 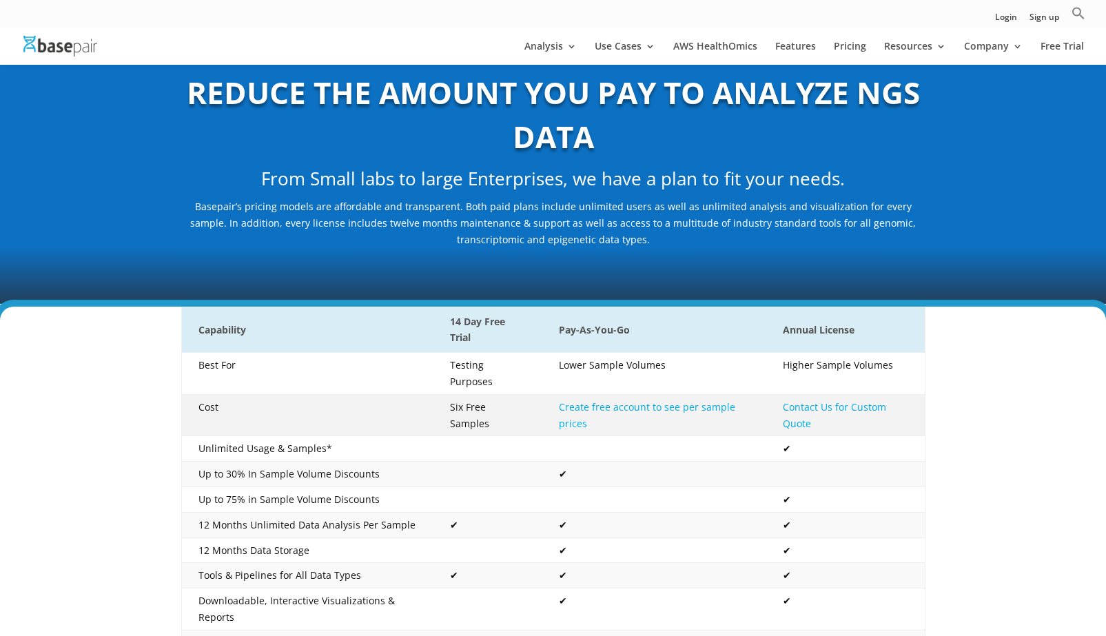 What do you see at coordinates (307, 373) in the screenshot?
I see `td: Best For` at bounding box center [307, 373].